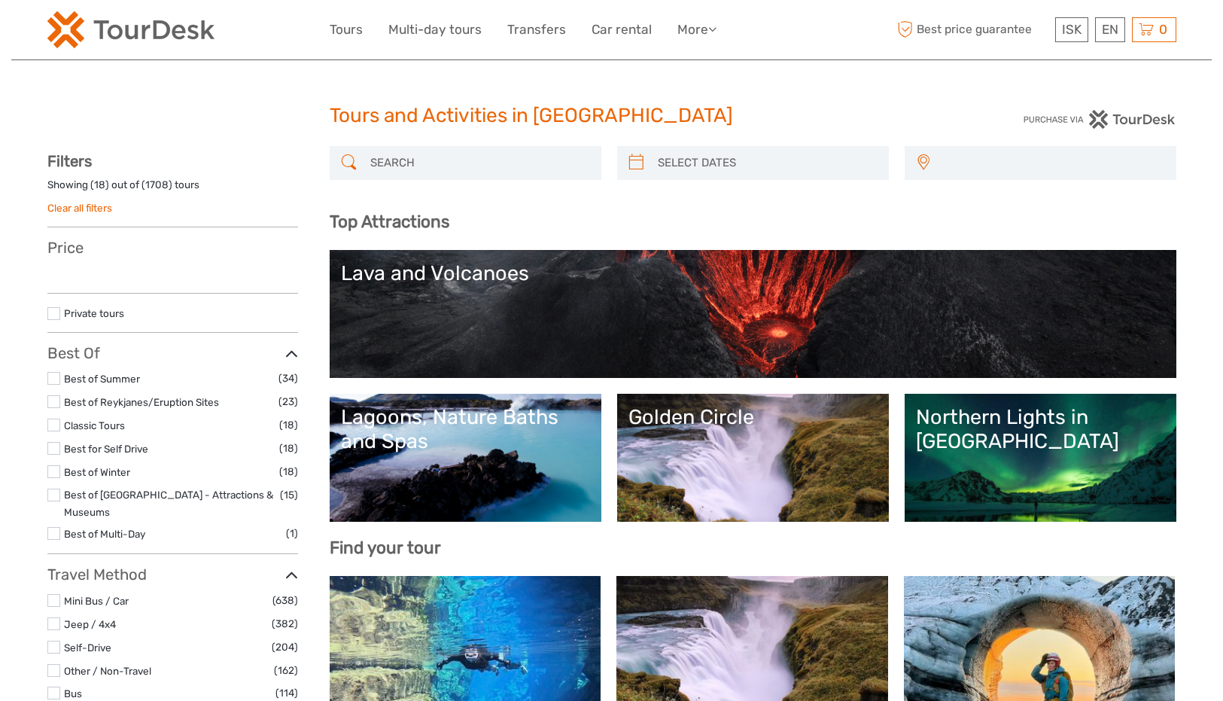  I want to click on span: ISK, so click(1072, 29).